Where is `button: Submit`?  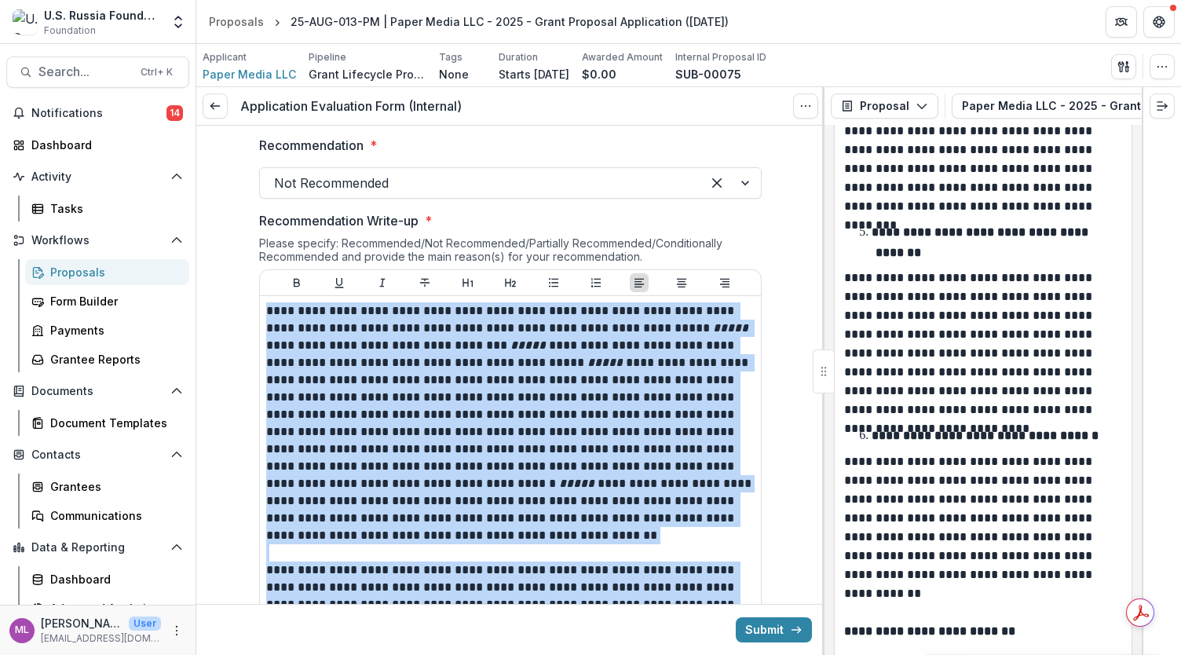
button: Submit is located at coordinates (773, 630).